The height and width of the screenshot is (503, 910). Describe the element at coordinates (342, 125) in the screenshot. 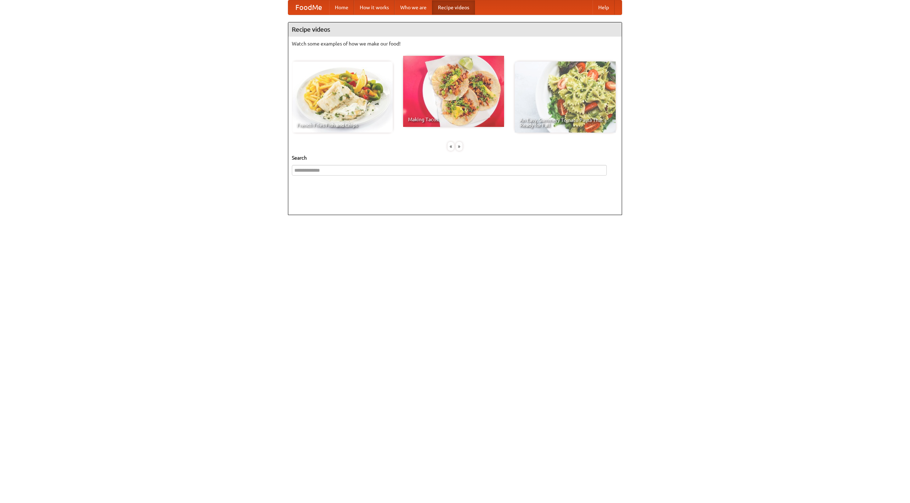

I see `span: French Fries Fish and Chips` at that location.